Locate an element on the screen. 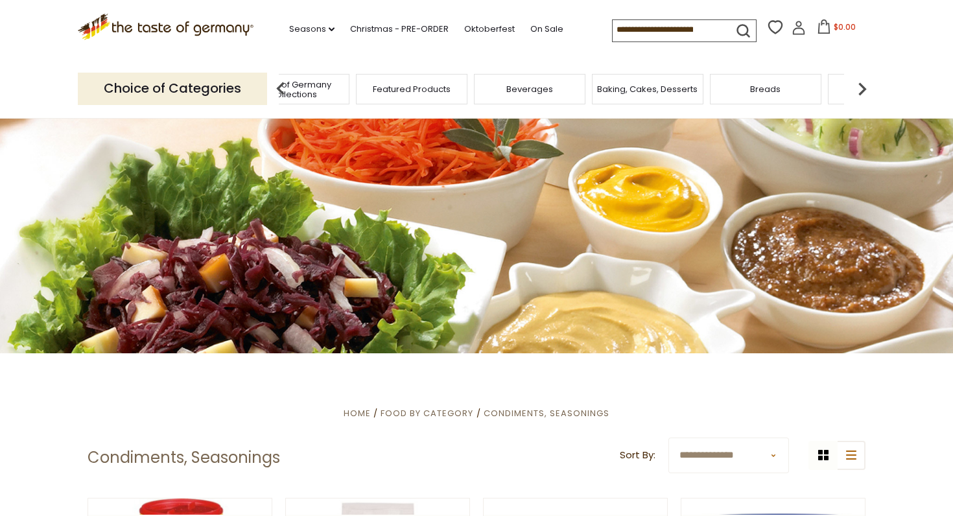  img: next arrow is located at coordinates (862, 89).